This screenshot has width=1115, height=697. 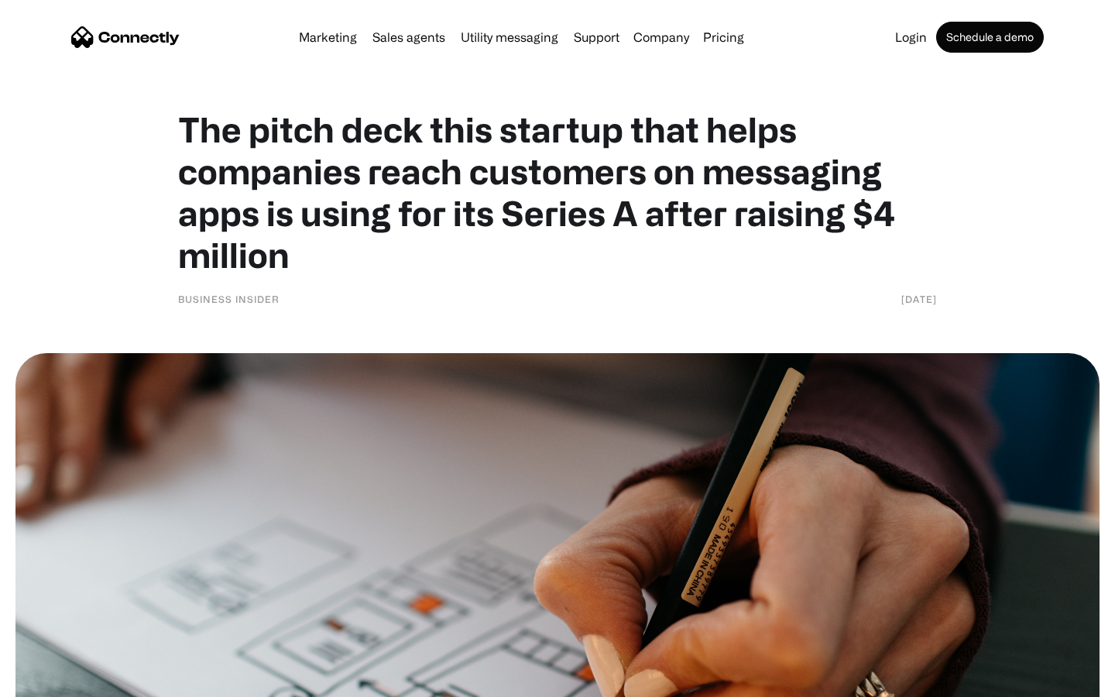 What do you see at coordinates (509, 37) in the screenshot?
I see `a: Utility messaging` at bounding box center [509, 37].